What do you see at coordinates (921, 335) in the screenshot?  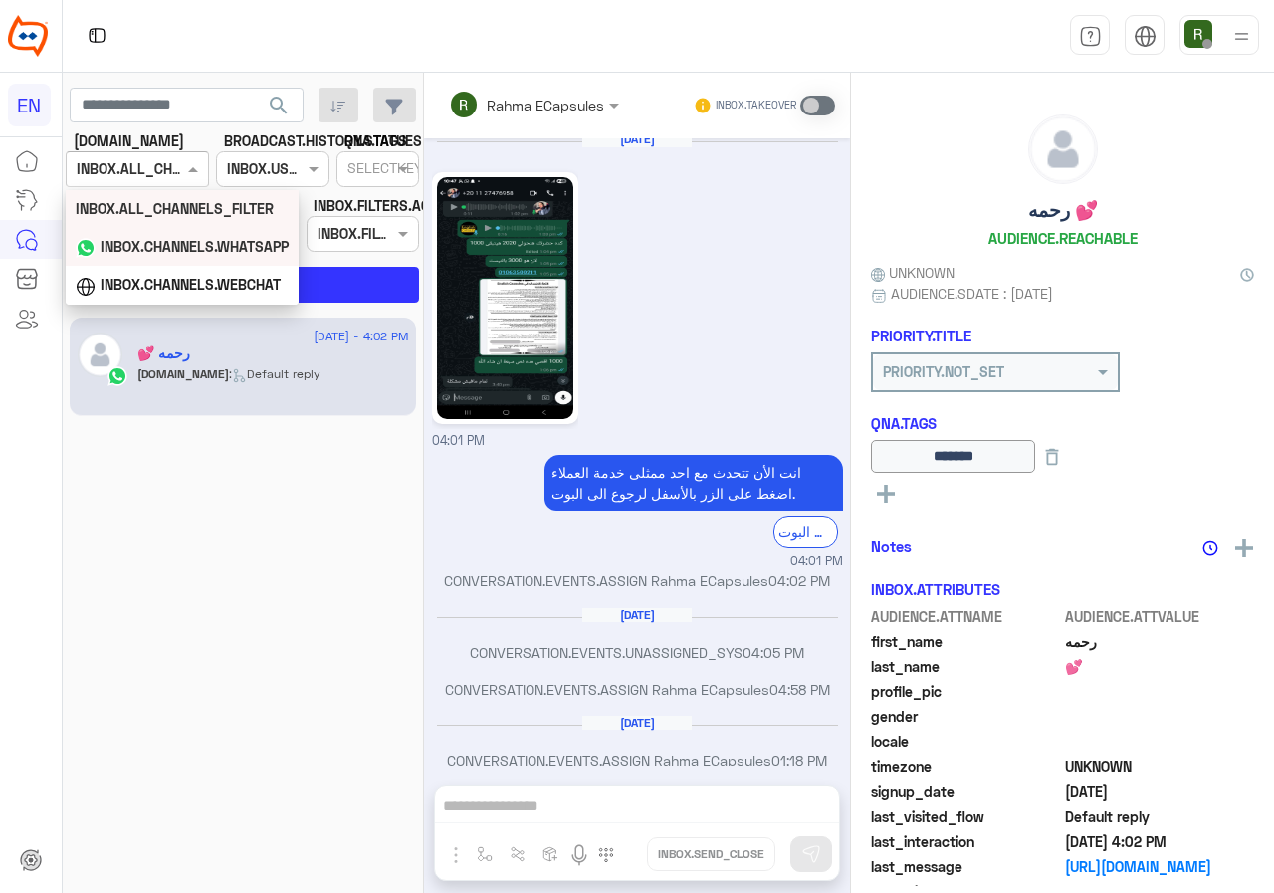 I see `h6: PRIORITY.TITLE` at bounding box center [921, 335].